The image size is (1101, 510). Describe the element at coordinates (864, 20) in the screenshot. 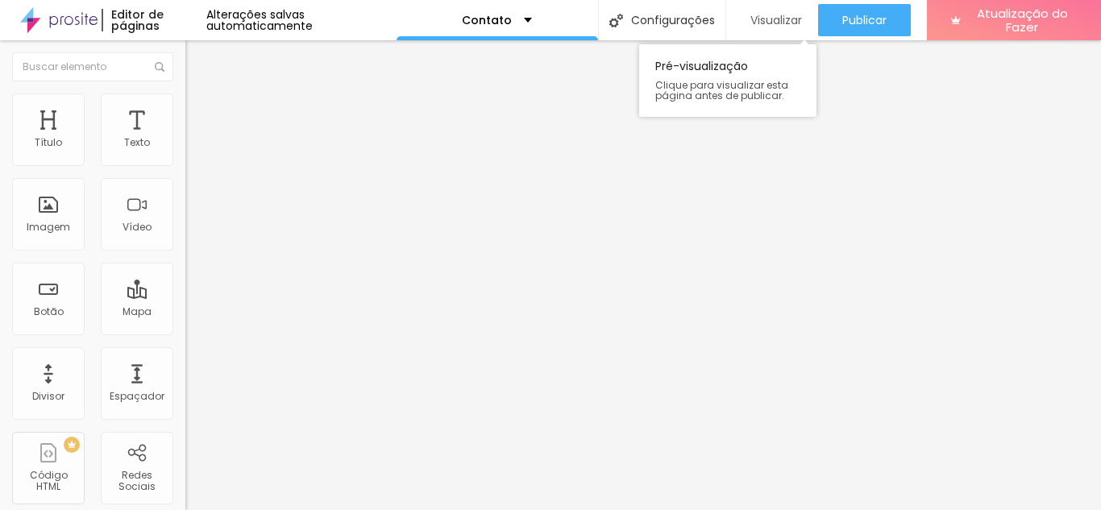

I see `button: Publicar` at that location.